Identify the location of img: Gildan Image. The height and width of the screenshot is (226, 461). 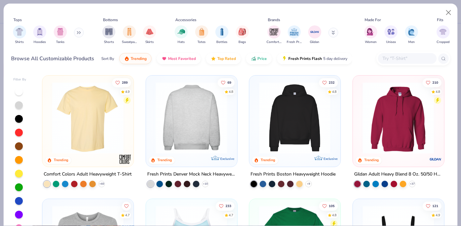
(314, 32).